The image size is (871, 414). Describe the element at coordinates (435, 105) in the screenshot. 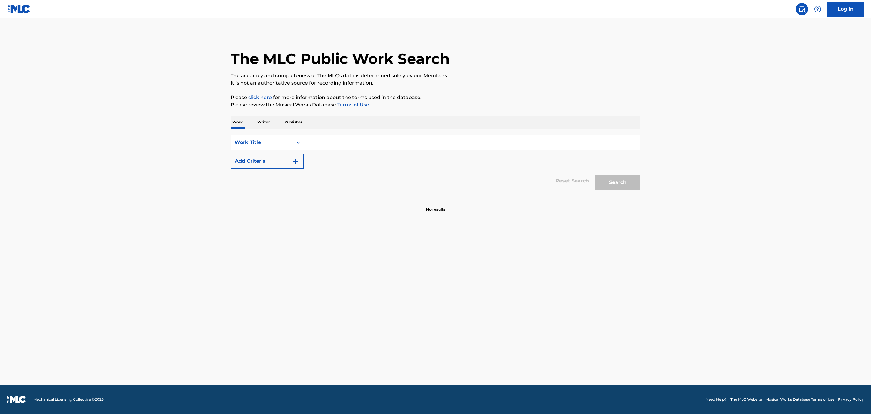

I see `p: Please review the Musical Works Database` at that location.